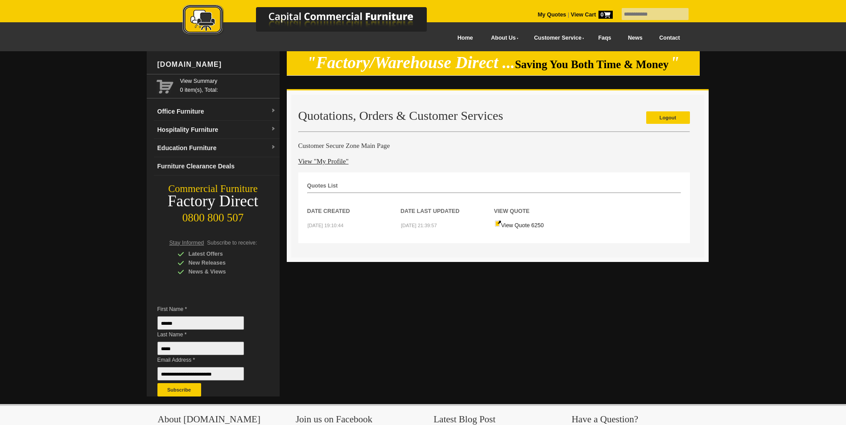  I want to click on a: Logout, so click(668, 118).